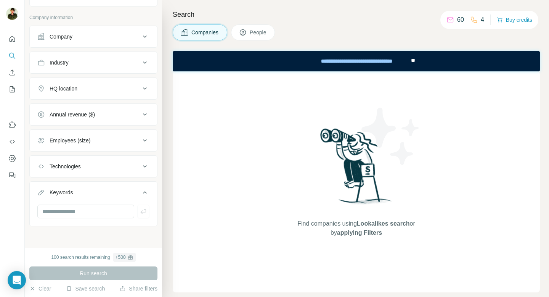 This screenshot has width=549, height=297. Describe the element at coordinates (138, 288) in the screenshot. I see `button: Share filters` at that location.